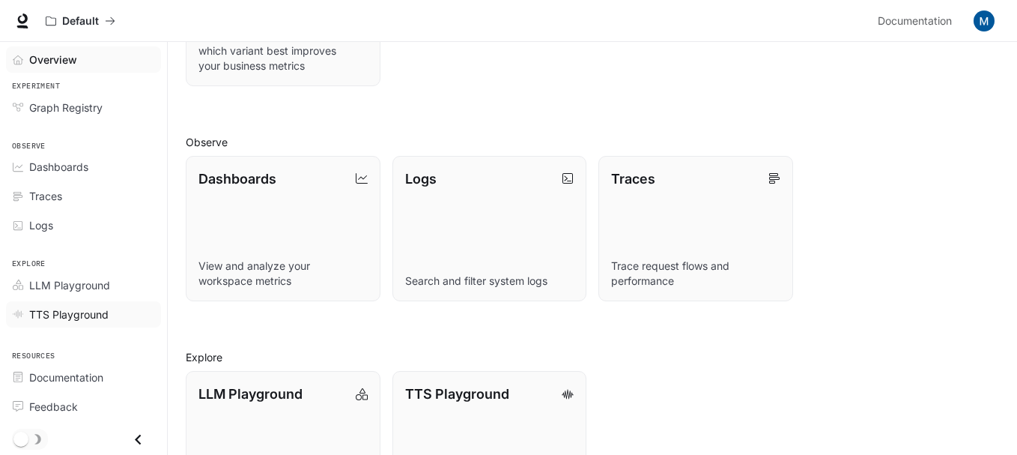  What do you see at coordinates (21, 438) in the screenshot?
I see `span: Dark mode toggle` at bounding box center [21, 438].